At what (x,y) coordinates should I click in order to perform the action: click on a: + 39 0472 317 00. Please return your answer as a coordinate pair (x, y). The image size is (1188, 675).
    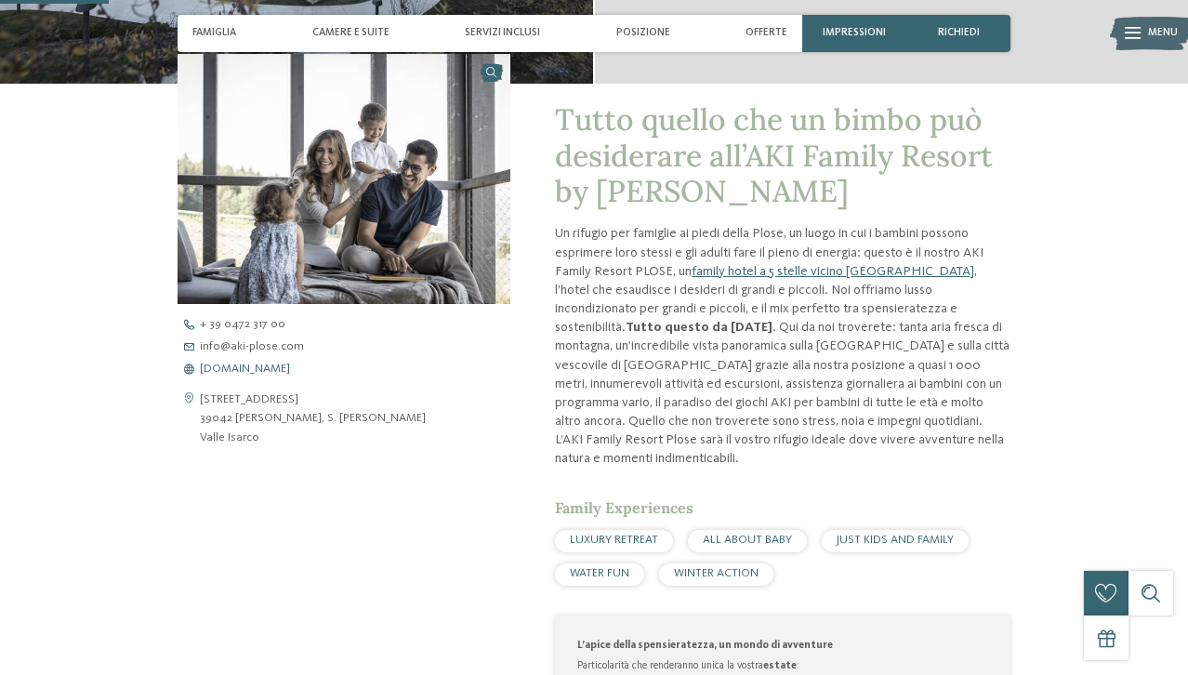
    Looking at the image, I should click on (357, 324).